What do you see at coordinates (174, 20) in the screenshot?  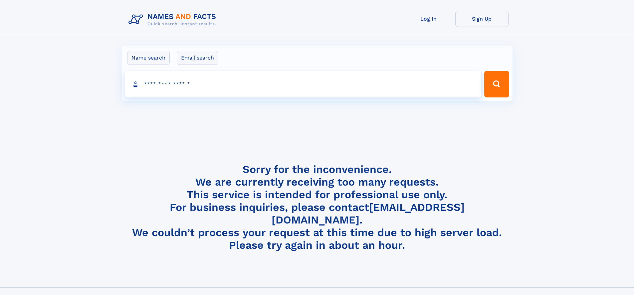 I see `img: Logo Names and Facts` at bounding box center [174, 20].